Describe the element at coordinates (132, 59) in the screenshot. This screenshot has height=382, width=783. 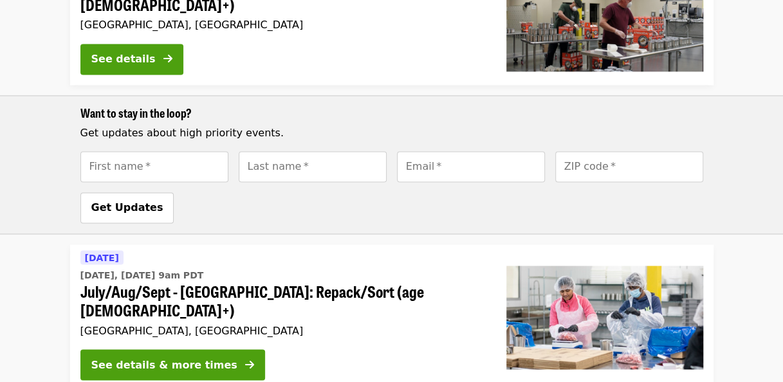
I see `button: See details` at that location.